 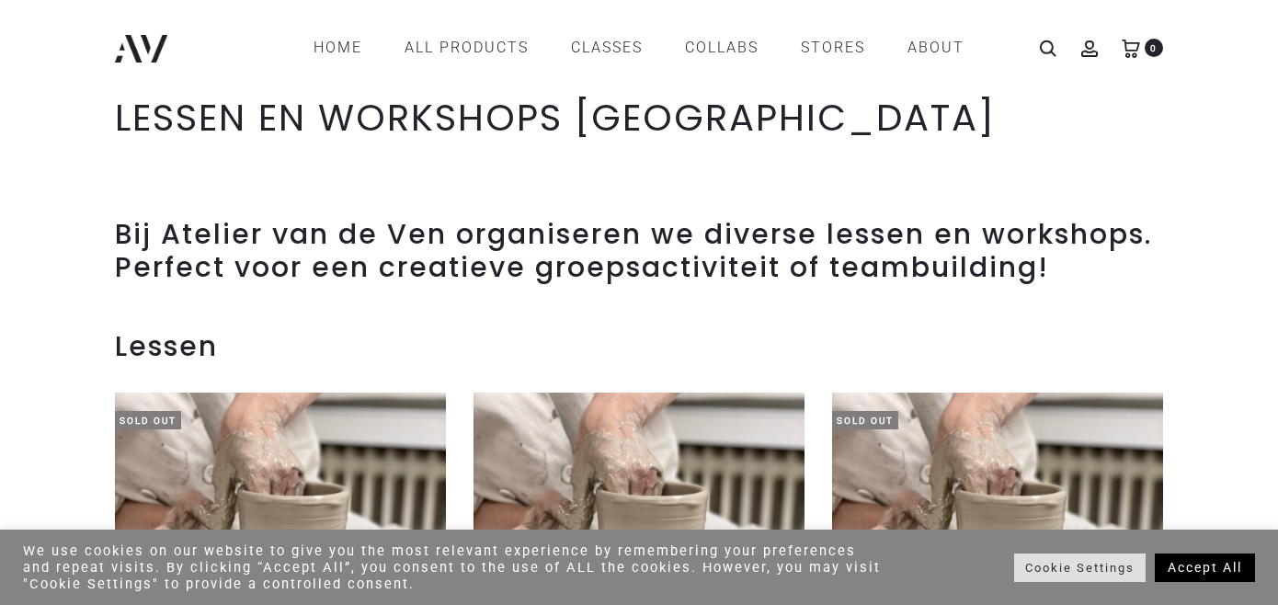 I want to click on h2: Lessen, so click(x=639, y=347).